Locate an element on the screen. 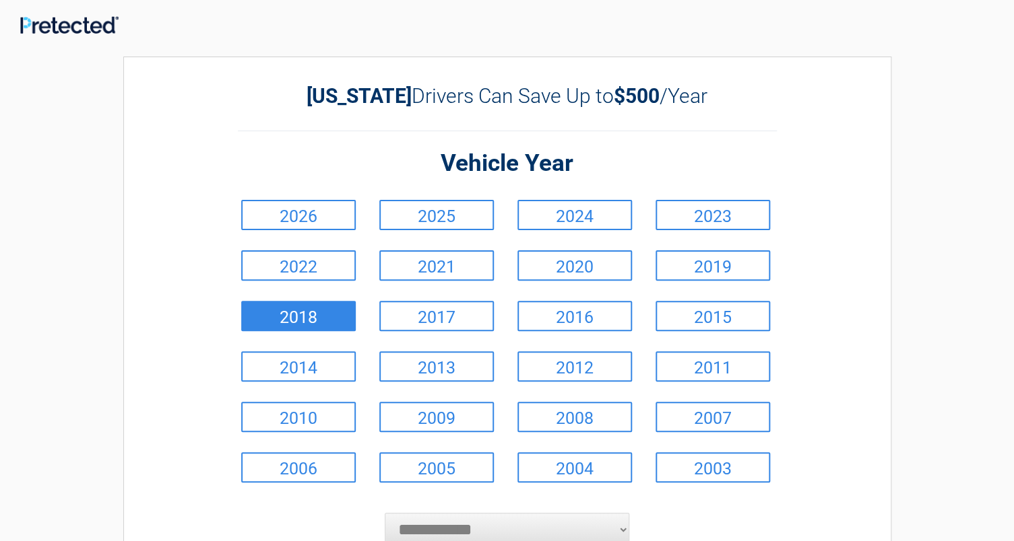  img: Main Logo is located at coordinates (69, 25).